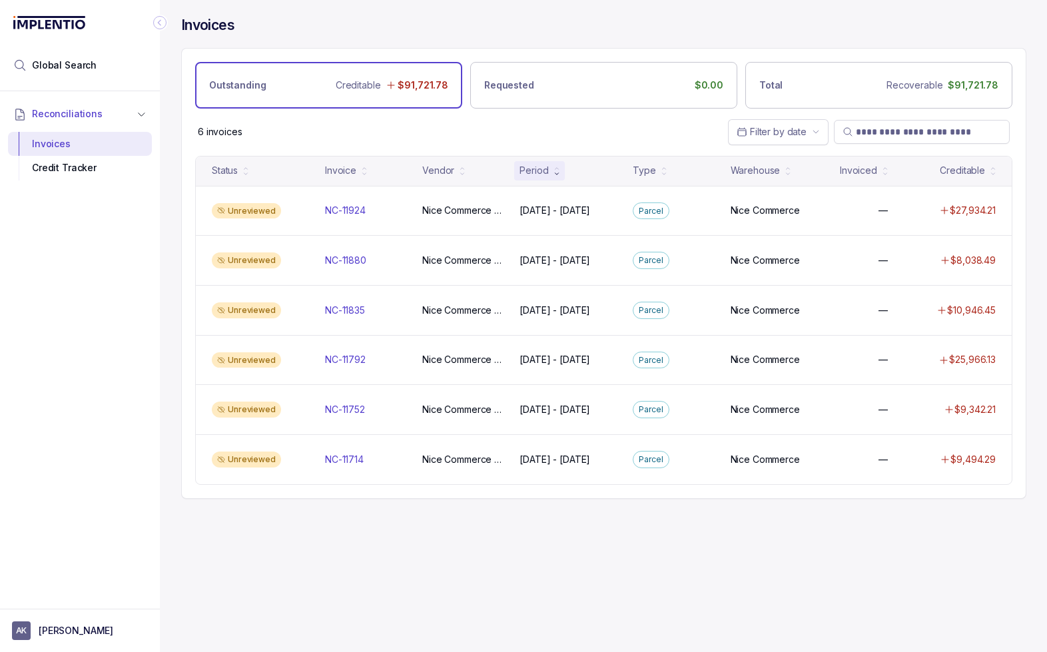  What do you see at coordinates (208, 25) in the screenshot?
I see `h4: Invoices` at bounding box center [208, 25].